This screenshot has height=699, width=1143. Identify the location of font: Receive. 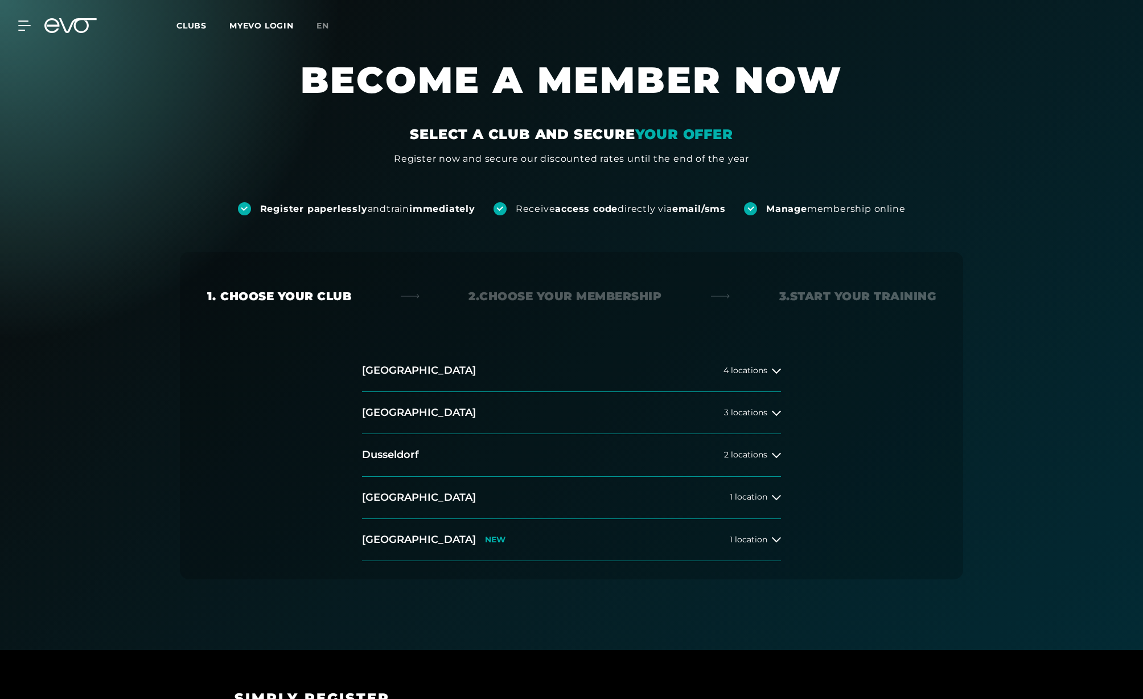
(536, 208).